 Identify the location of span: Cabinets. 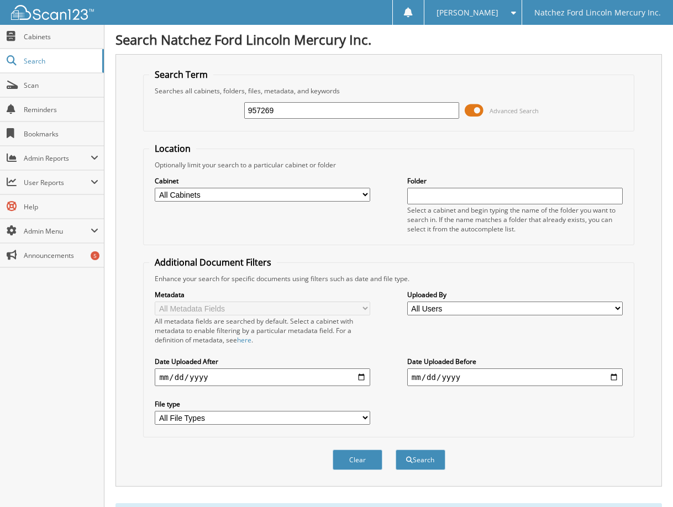
(61, 36).